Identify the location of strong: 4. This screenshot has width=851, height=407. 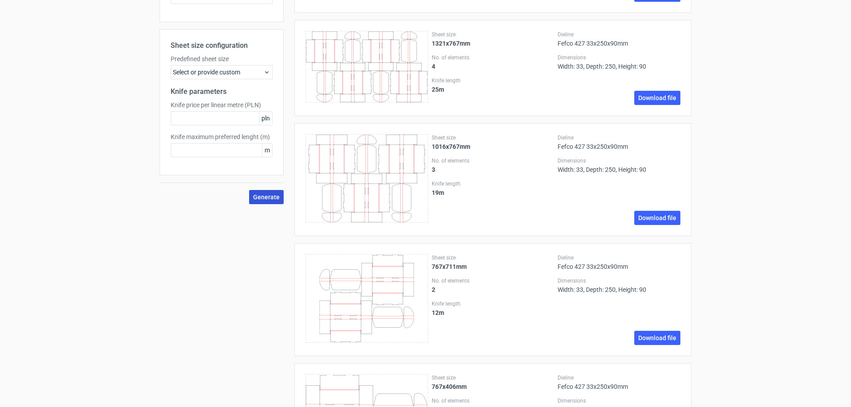
(433, 66).